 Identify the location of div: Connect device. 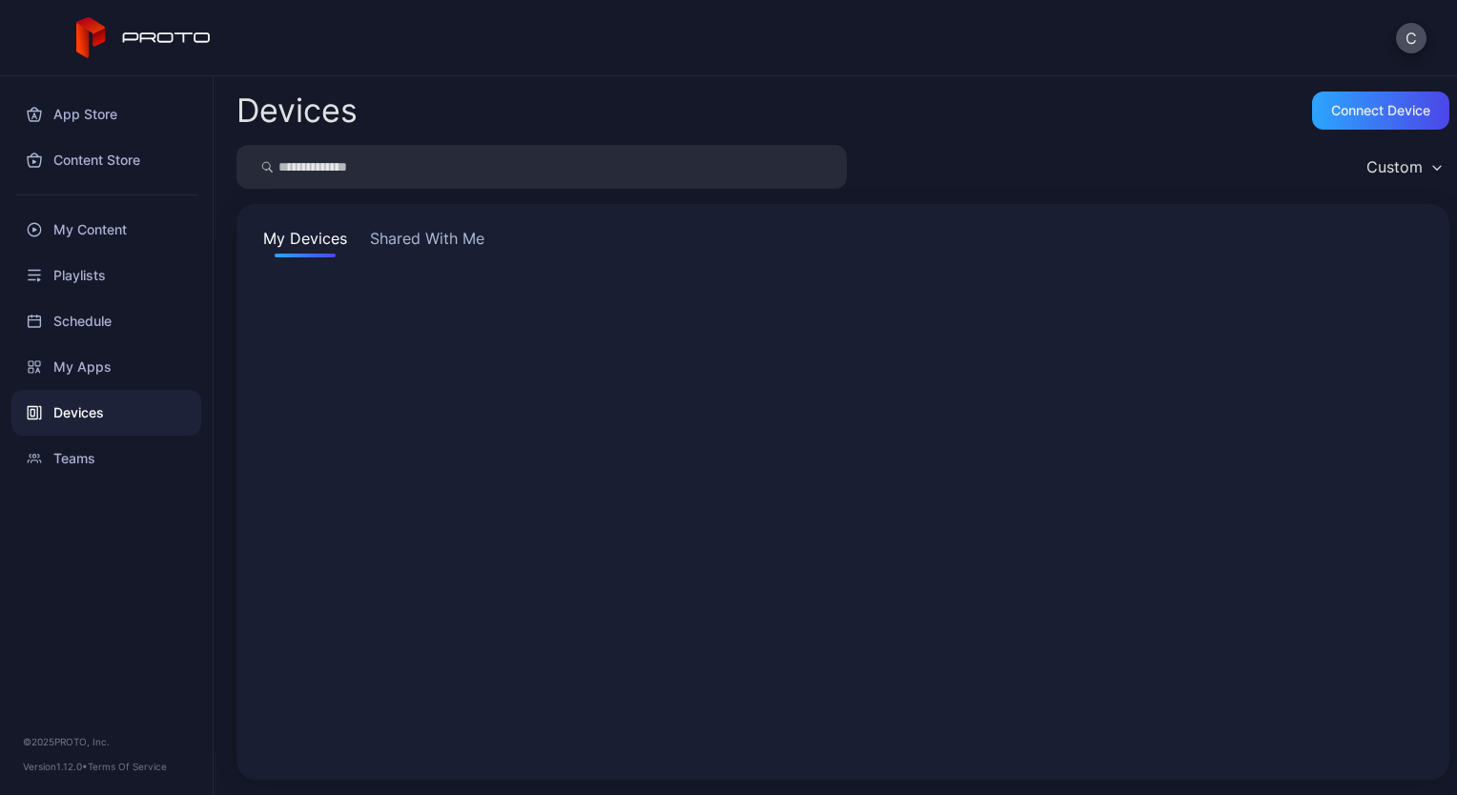
(1381, 111).